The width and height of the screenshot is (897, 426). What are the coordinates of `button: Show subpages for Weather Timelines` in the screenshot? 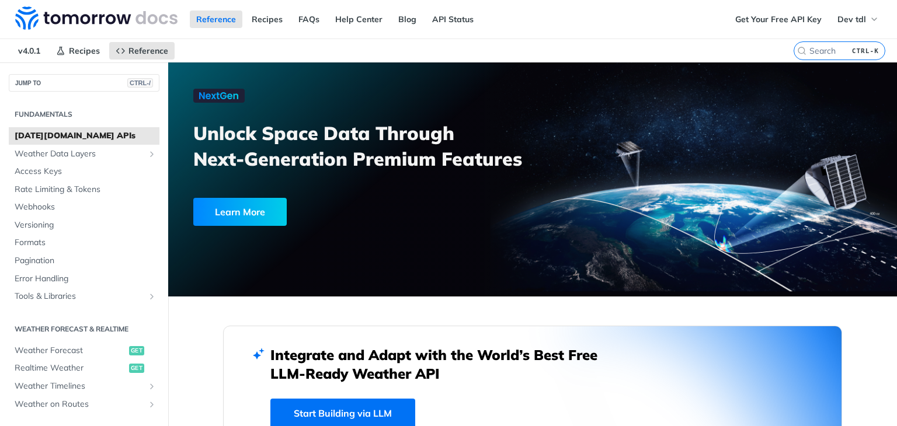 It's located at (152, 387).